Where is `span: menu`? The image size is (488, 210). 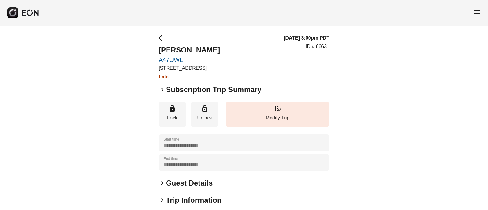 span: menu is located at coordinates (477, 12).